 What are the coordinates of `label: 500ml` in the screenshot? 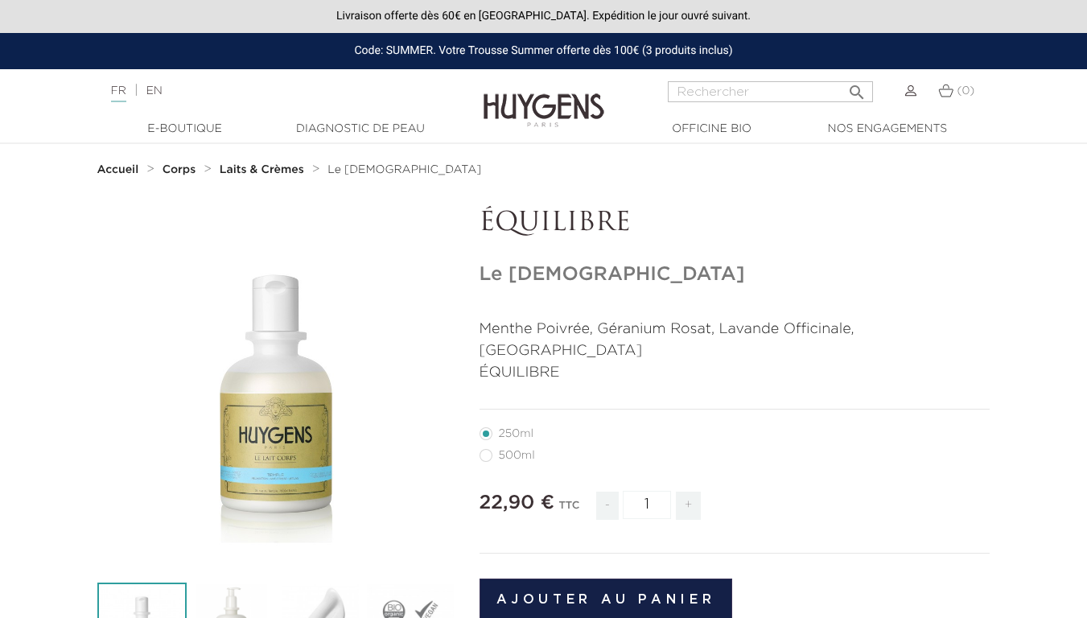 It's located at (516, 455).